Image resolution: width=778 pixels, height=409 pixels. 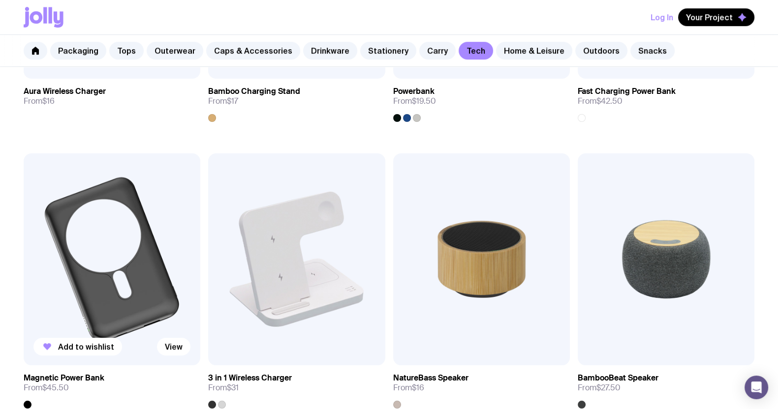 I want to click on h3: BambooBeat Speaker, so click(x=618, y=378).